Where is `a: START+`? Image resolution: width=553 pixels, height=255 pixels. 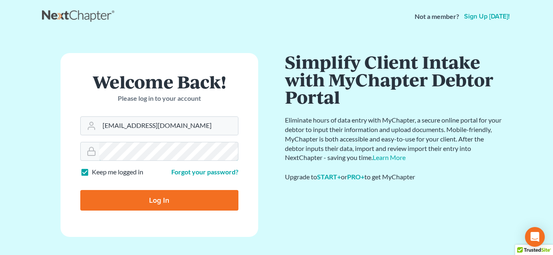
a: START+ is located at coordinates (329, 177).